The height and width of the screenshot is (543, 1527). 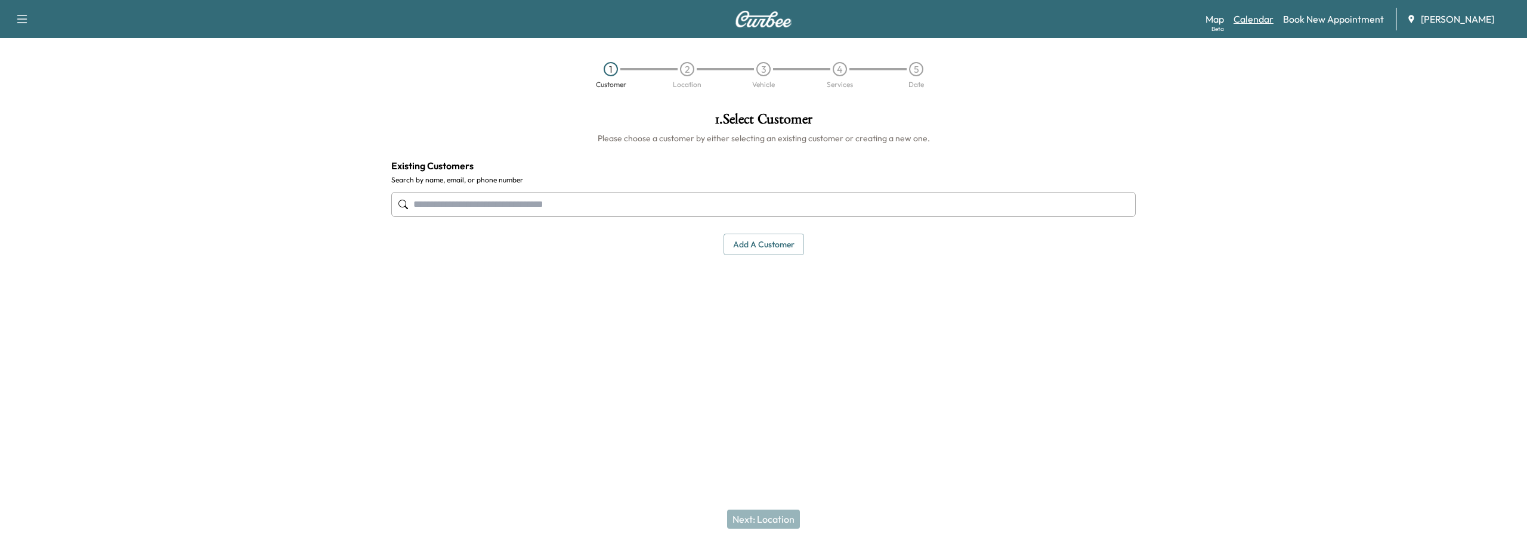 I want to click on div: Vehicle, so click(x=764, y=85).